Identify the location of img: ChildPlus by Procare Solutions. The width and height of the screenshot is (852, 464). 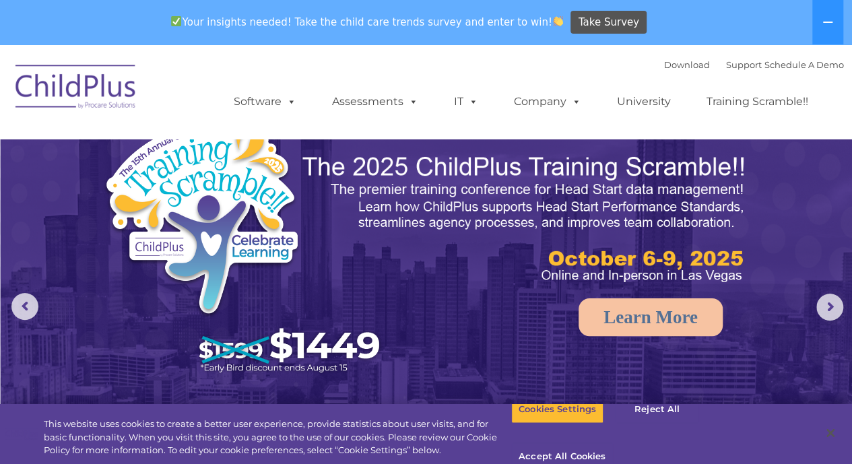
(76, 89).